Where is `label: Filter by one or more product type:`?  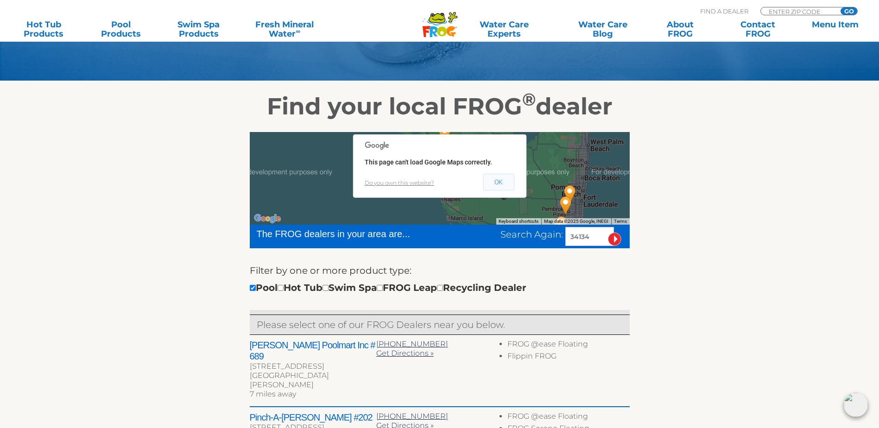
label: Filter by one or more product type: is located at coordinates (331, 271).